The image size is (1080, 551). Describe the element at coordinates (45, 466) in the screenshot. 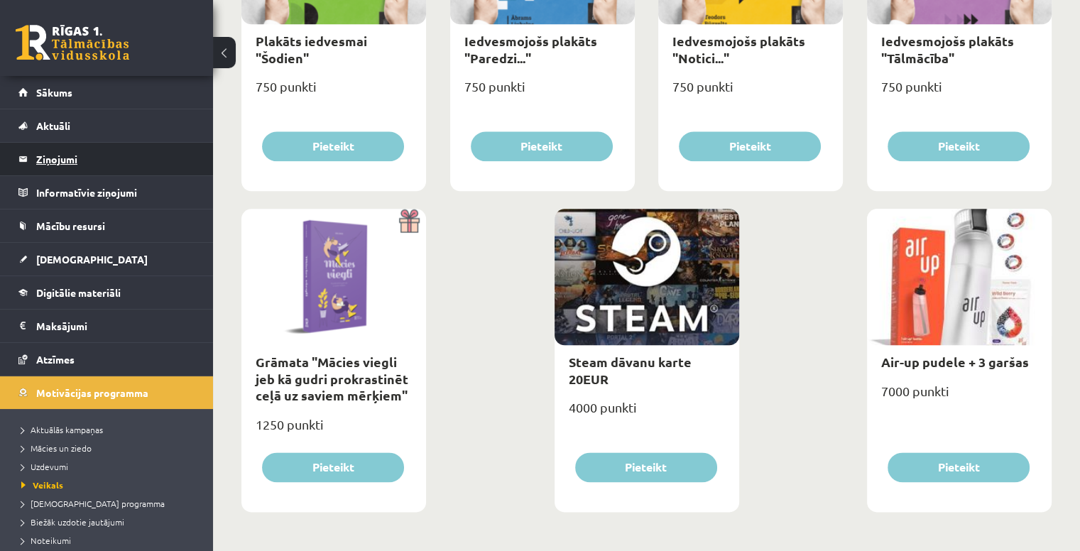

I see `span: Uzdevumi` at that location.